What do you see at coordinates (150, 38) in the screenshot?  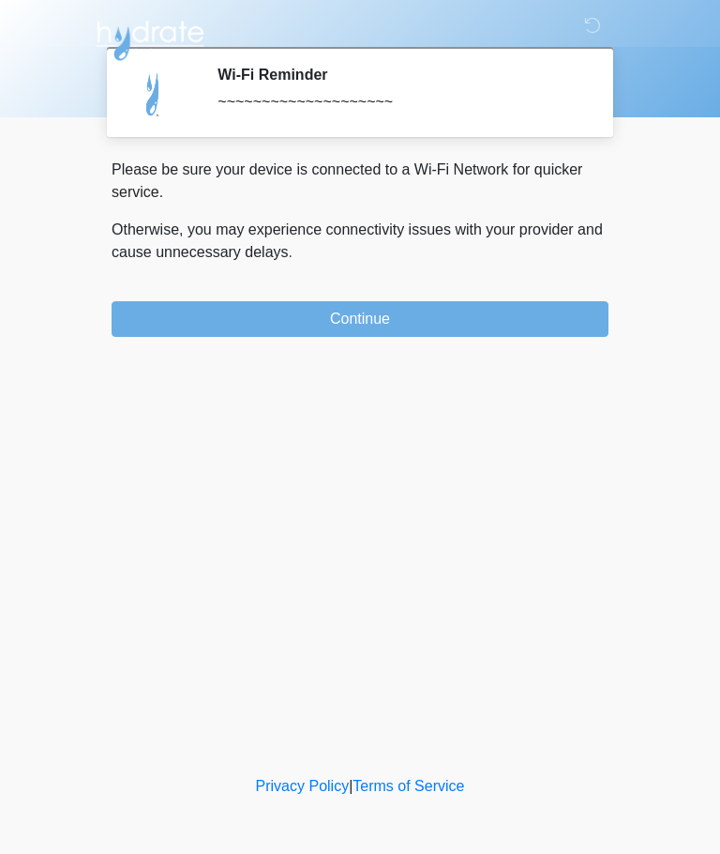 I see `img: Hydrate IV Bar - Arcadia Logo` at bounding box center [150, 38].